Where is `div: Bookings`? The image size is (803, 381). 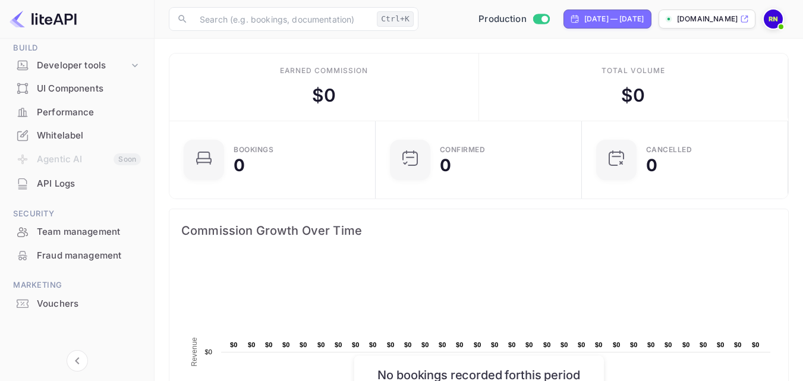 div: Bookings is located at coordinates (253, 150).